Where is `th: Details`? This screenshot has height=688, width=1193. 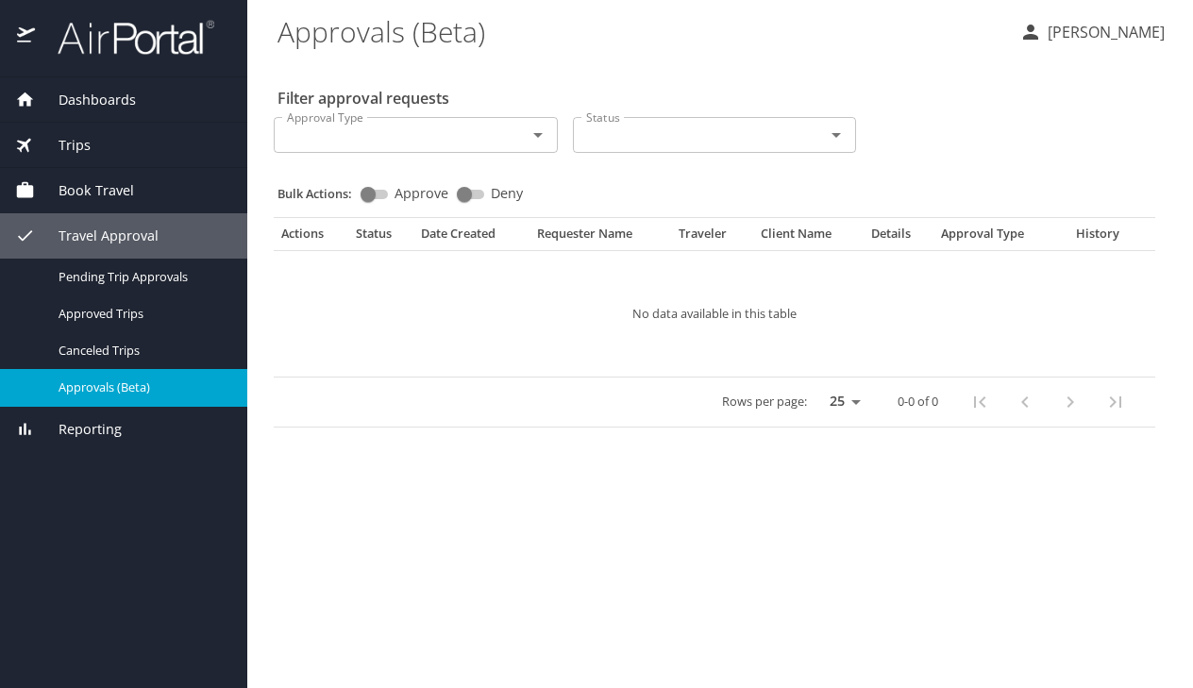
th: Details is located at coordinates (898, 238).